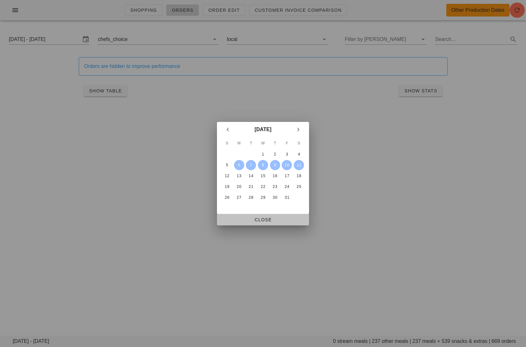 The height and width of the screenshot is (347, 526). I want to click on button: Next month, so click(298, 130).